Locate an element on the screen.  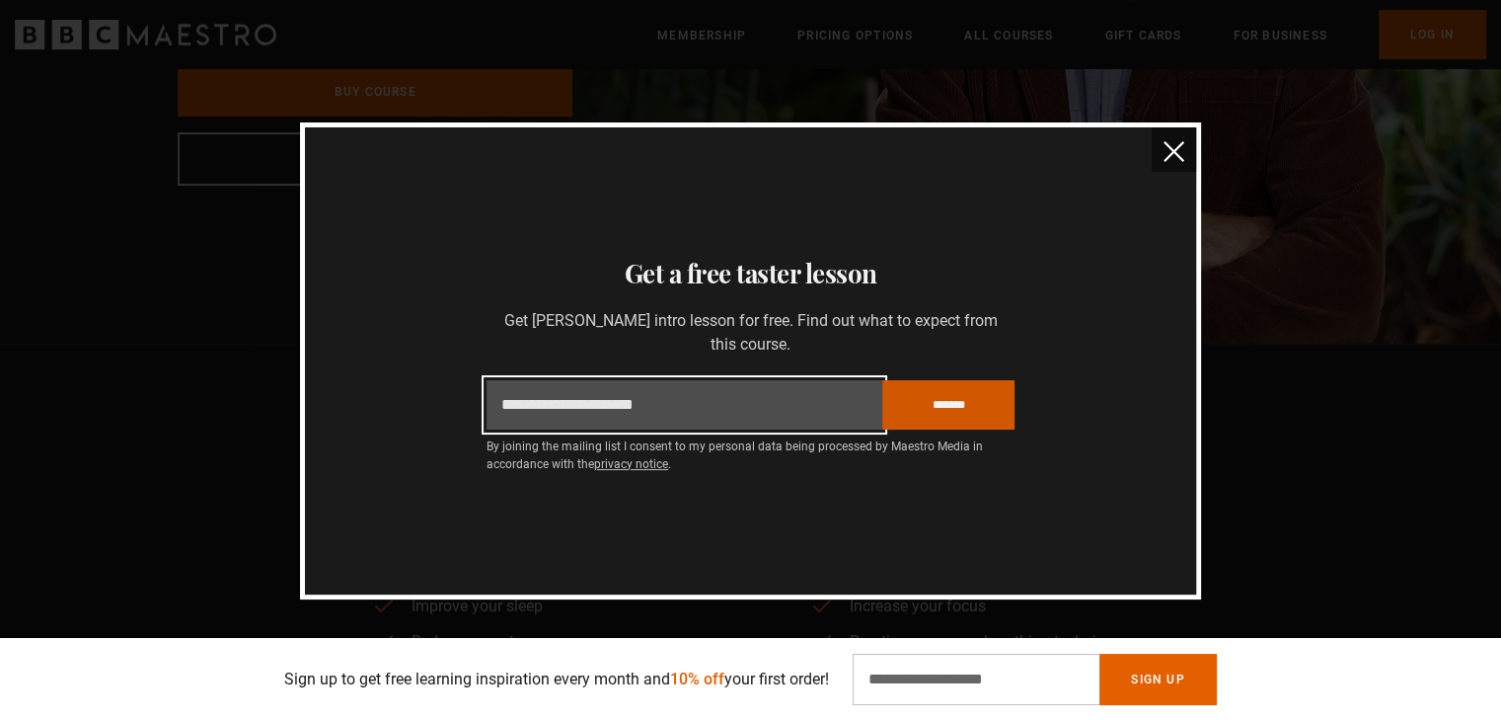
p: By joining the mailing list I consent to my personal data being processed by Maestro Media in acc... is located at coordinates (750, 455).